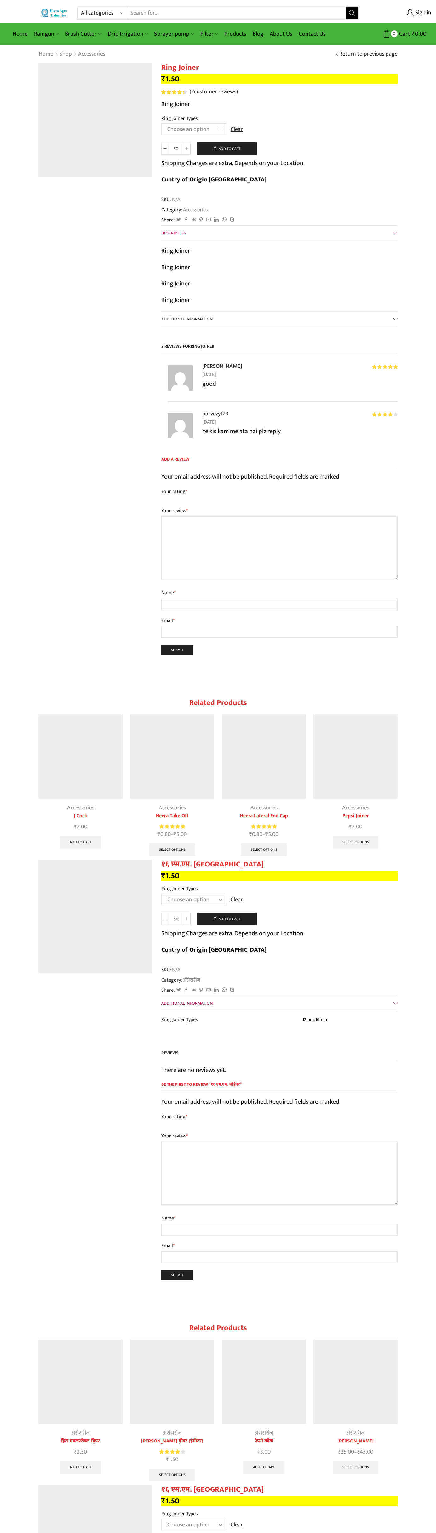 The width and height of the screenshot is (436, 1533). I want to click on img: हिरा ओनलाईन ड्रीपर (ईमीटर), so click(172, 1381).